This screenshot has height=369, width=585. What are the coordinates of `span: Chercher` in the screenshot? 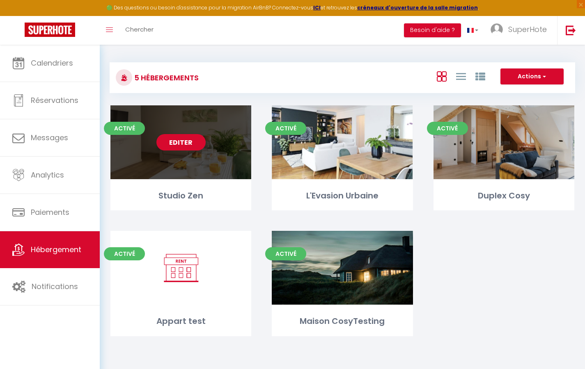 It's located at (139, 29).